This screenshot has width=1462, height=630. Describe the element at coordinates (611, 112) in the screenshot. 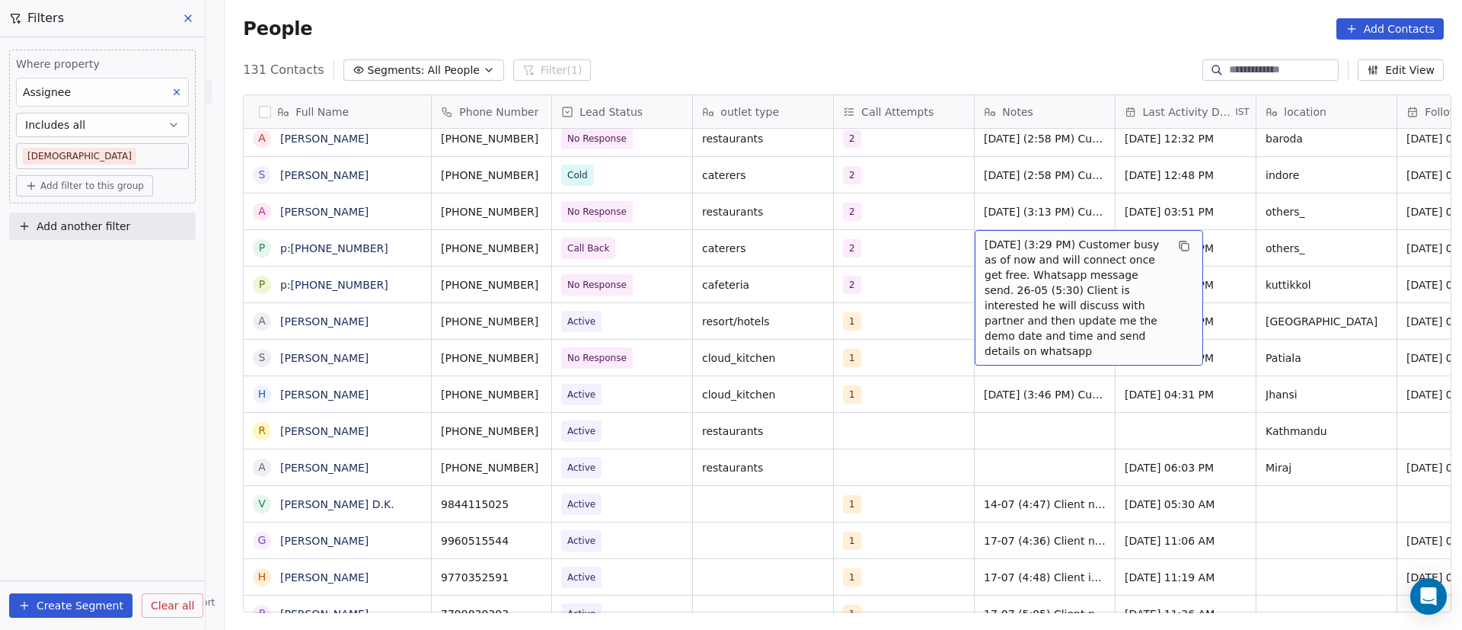

I see `span: Lead Status` at that location.